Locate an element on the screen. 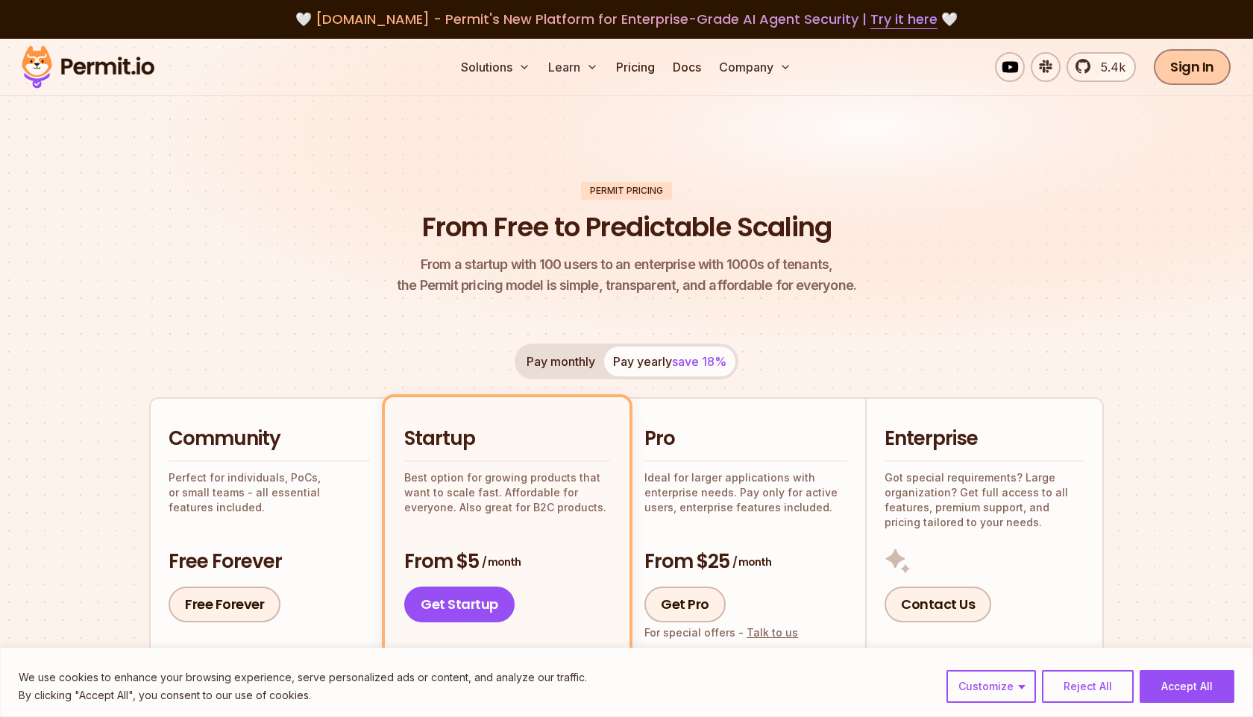 The height and width of the screenshot is (717, 1253). button: Learn is located at coordinates (573, 67).